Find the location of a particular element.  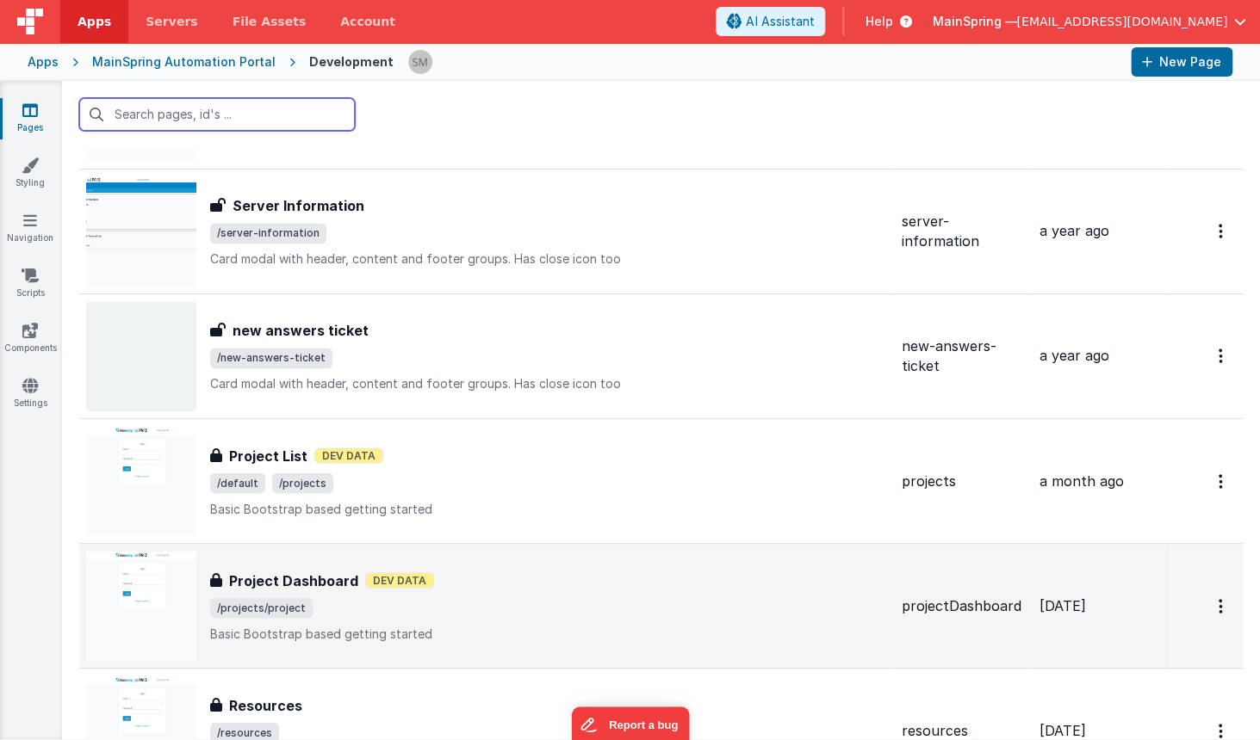

h3: Server Information is located at coordinates (298, 206).